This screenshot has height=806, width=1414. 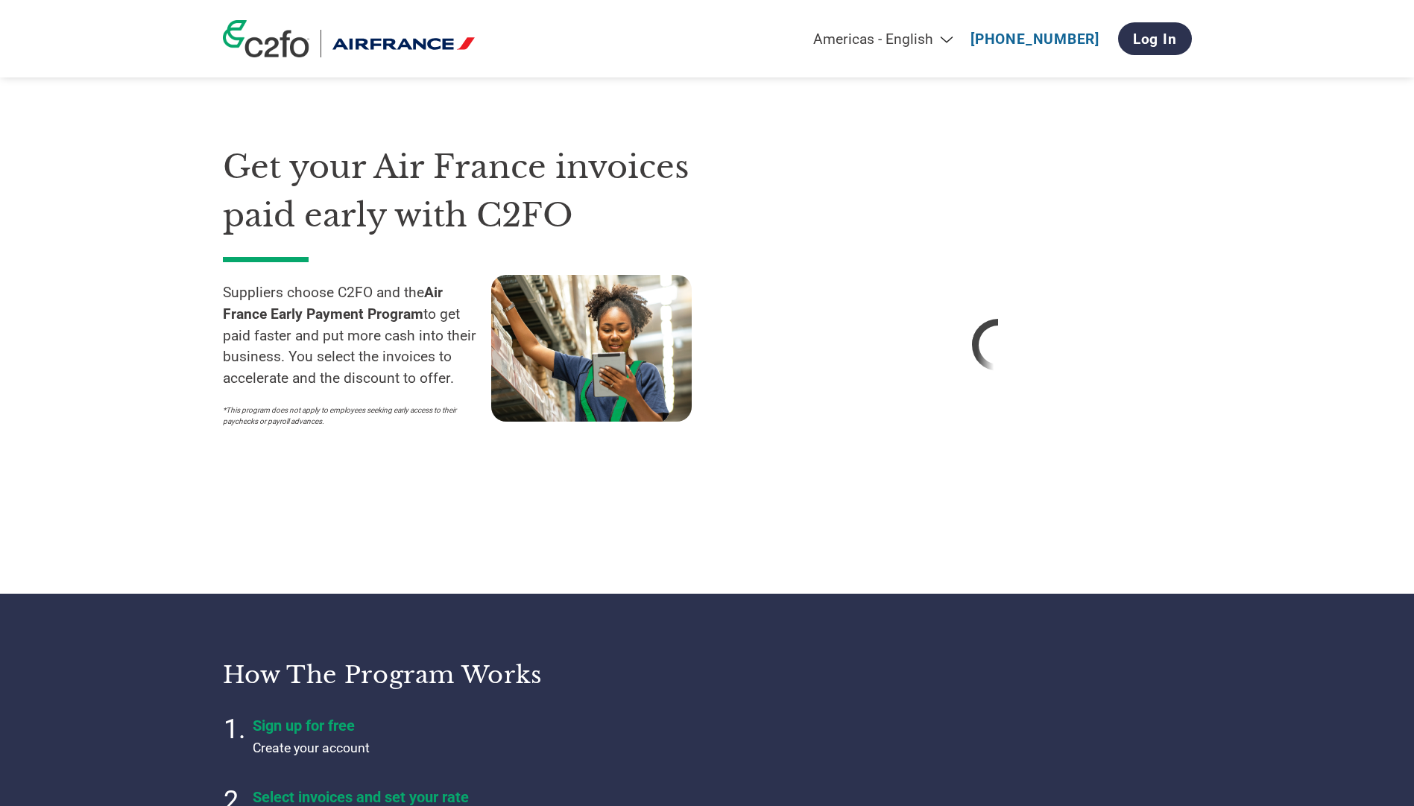 What do you see at coordinates (591, 348) in the screenshot?
I see `img: supply chain worker` at bounding box center [591, 348].